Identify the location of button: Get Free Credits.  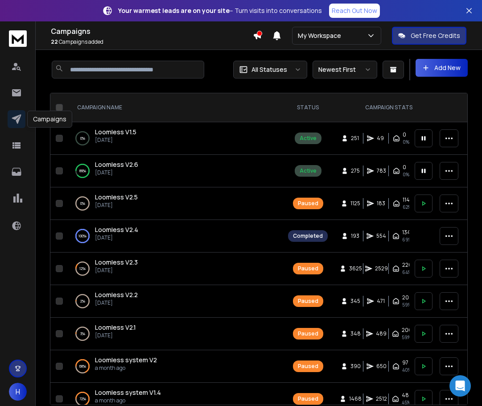
(429, 36).